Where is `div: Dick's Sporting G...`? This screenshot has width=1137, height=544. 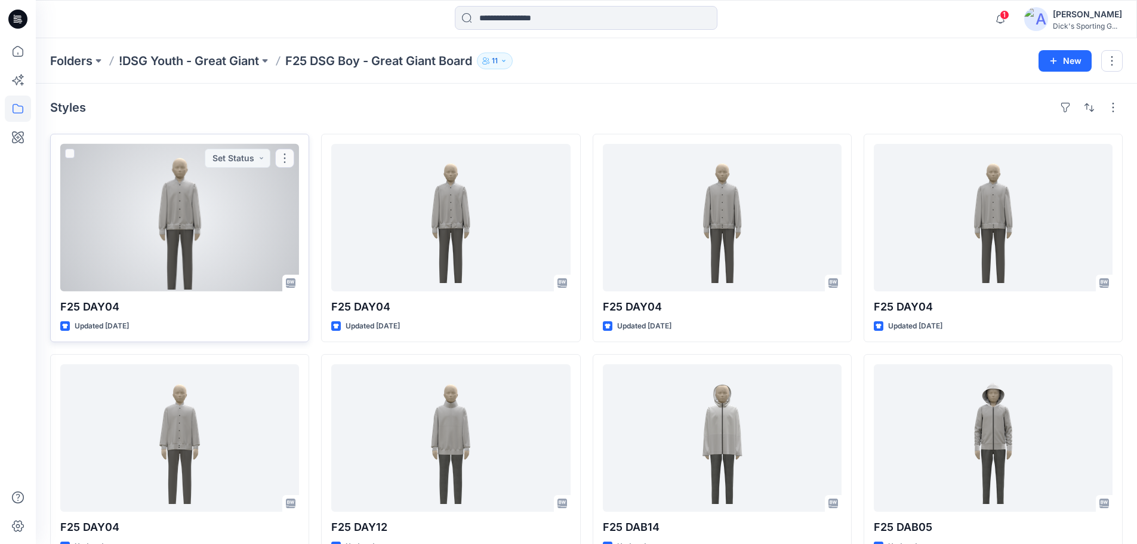 div: Dick's Sporting G... is located at coordinates (1088, 26).